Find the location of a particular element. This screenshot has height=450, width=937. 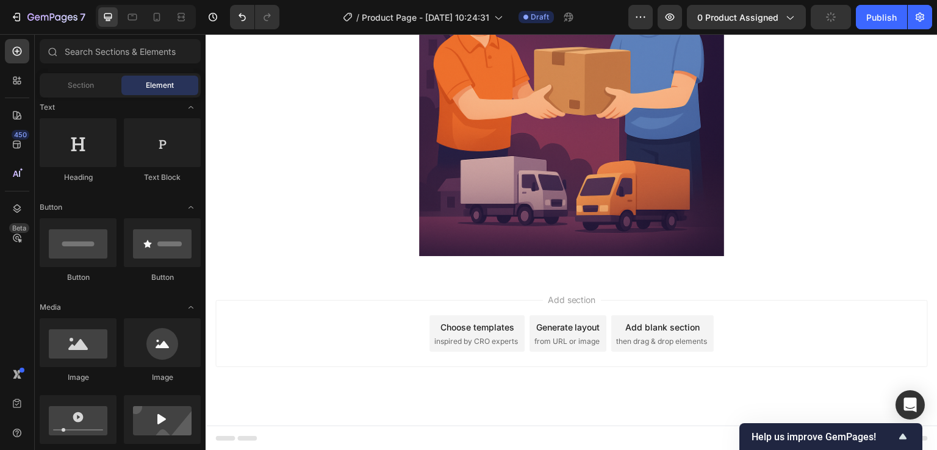

span: then drag & drop elements is located at coordinates (456, 307).